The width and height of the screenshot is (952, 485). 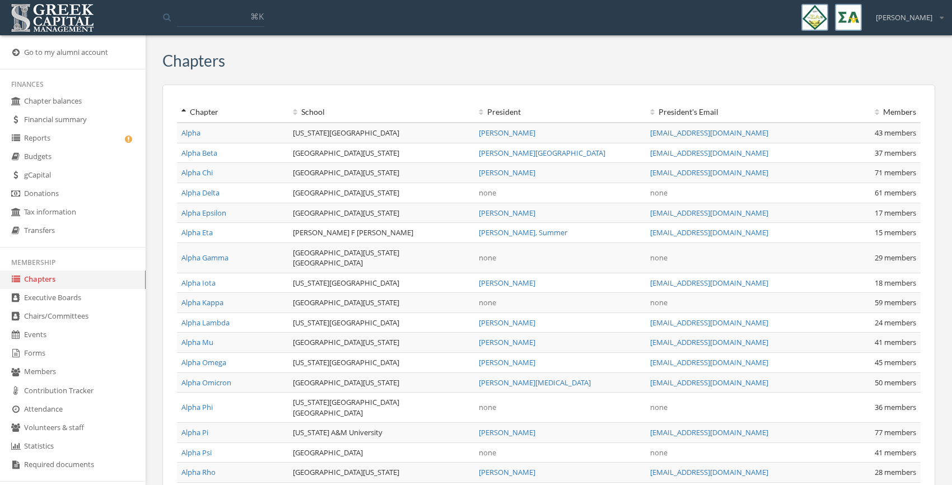 What do you see at coordinates (896, 323) in the screenshot?
I see `span: 24 members` at bounding box center [896, 323].